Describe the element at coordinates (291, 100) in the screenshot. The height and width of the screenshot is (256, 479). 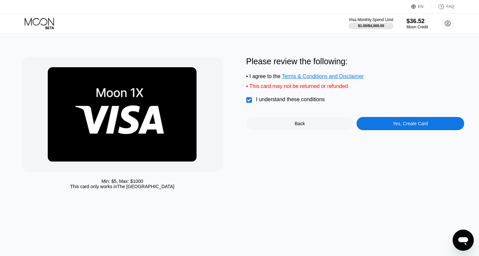
I see `div: I understand these conditions` at that location.